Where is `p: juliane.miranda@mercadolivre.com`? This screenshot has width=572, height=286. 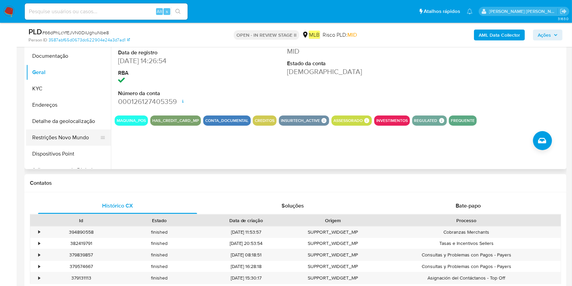
p: juliane.miranda@mercadolivre.com is located at coordinates (524, 11).